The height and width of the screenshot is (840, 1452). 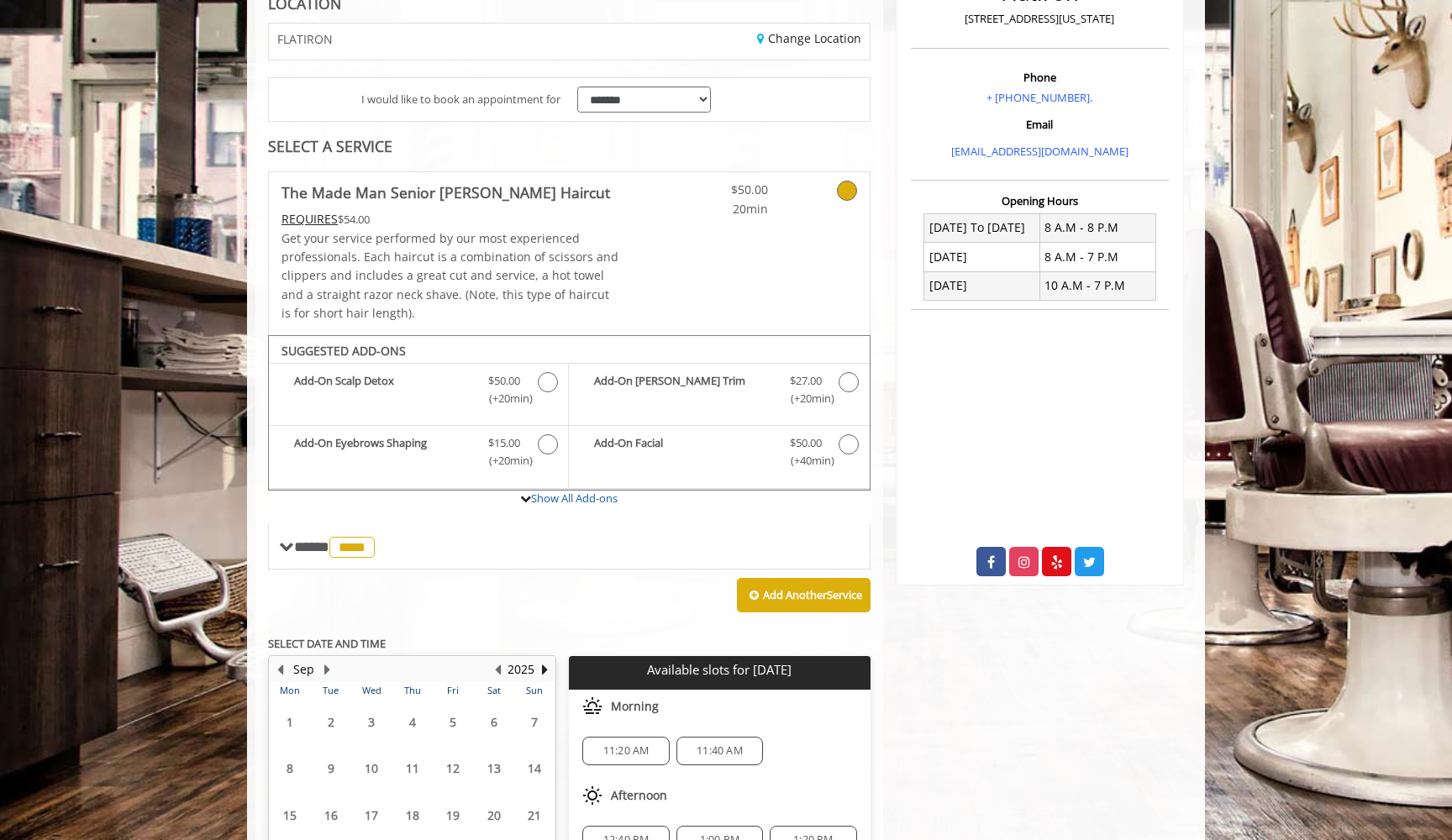 What do you see at coordinates (1040, 201) in the screenshot?
I see `h3: Opening Hours` at bounding box center [1040, 201].